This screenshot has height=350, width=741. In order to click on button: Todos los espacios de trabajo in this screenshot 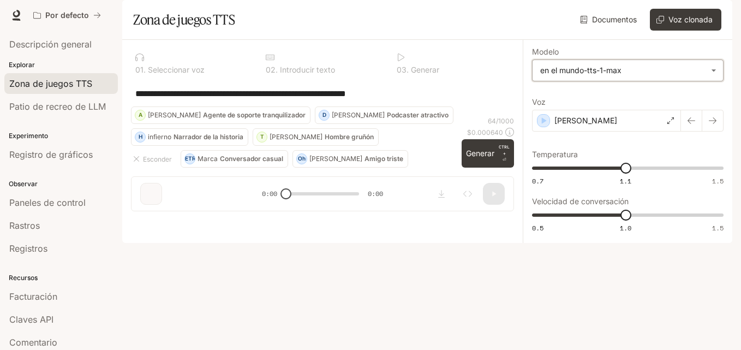, I will do `click(67, 15)`.